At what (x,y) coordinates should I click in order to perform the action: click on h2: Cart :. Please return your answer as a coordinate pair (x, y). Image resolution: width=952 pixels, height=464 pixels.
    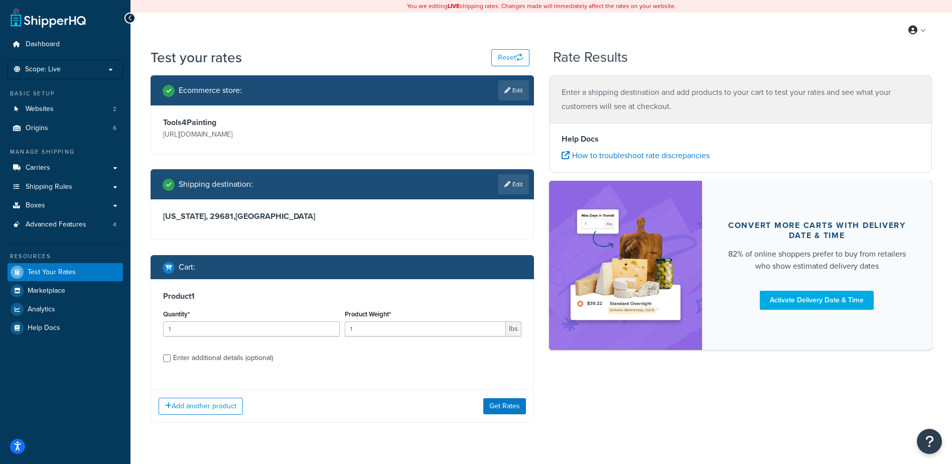
    Looking at the image, I should click on (187, 267).